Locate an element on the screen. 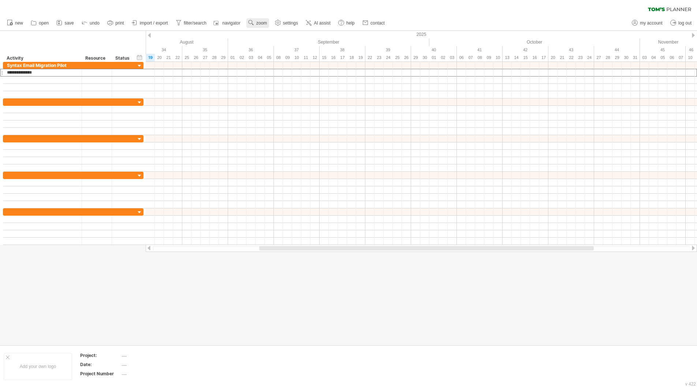 The width and height of the screenshot is (697, 387). span: navigator is located at coordinates (231, 23).